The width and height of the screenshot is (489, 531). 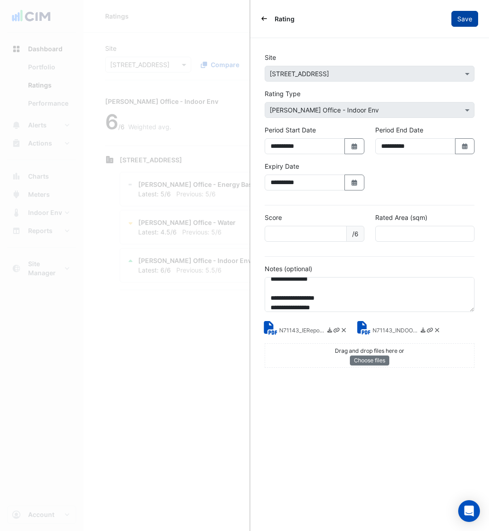 I want to click on small: N71143_INDOOR.pdf, so click(x=395, y=331).